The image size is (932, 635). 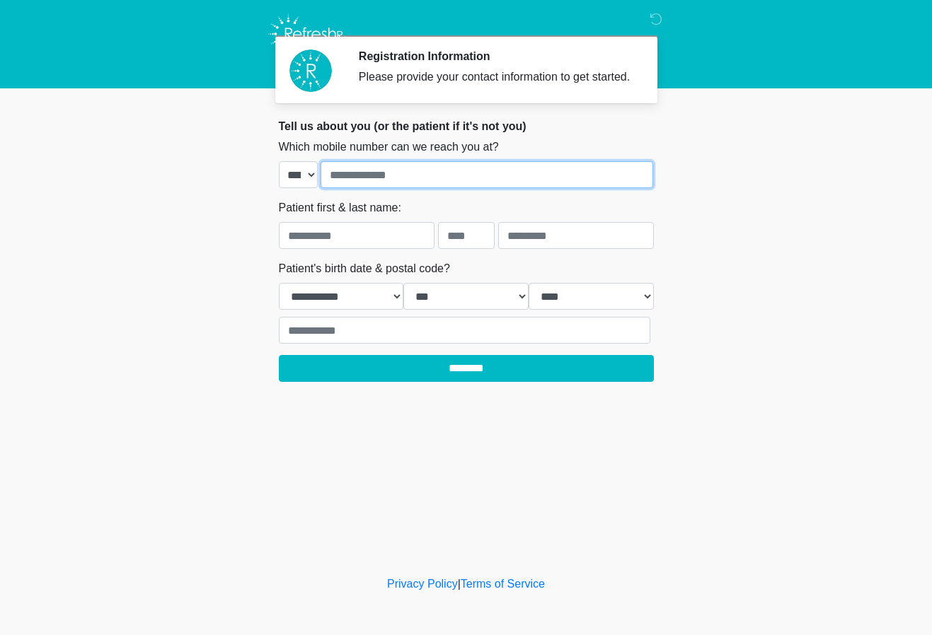 What do you see at coordinates (466, 126) in the screenshot?
I see `h2: Tell us about you (or the patient if it's not you)` at bounding box center [466, 126].